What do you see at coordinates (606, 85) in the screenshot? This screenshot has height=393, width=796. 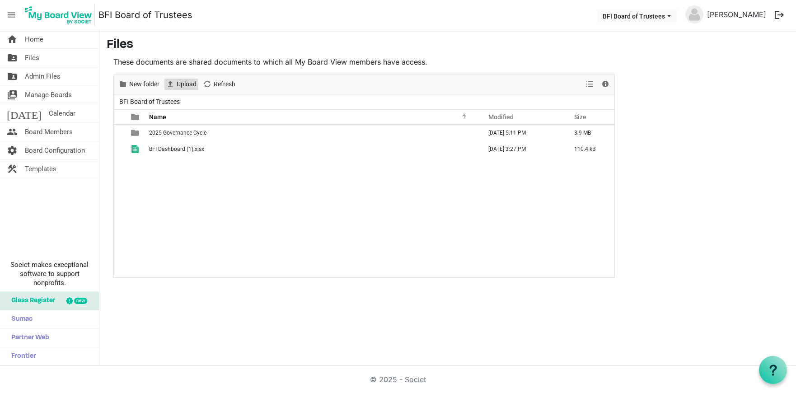 I see `div: Details` at bounding box center [606, 85].